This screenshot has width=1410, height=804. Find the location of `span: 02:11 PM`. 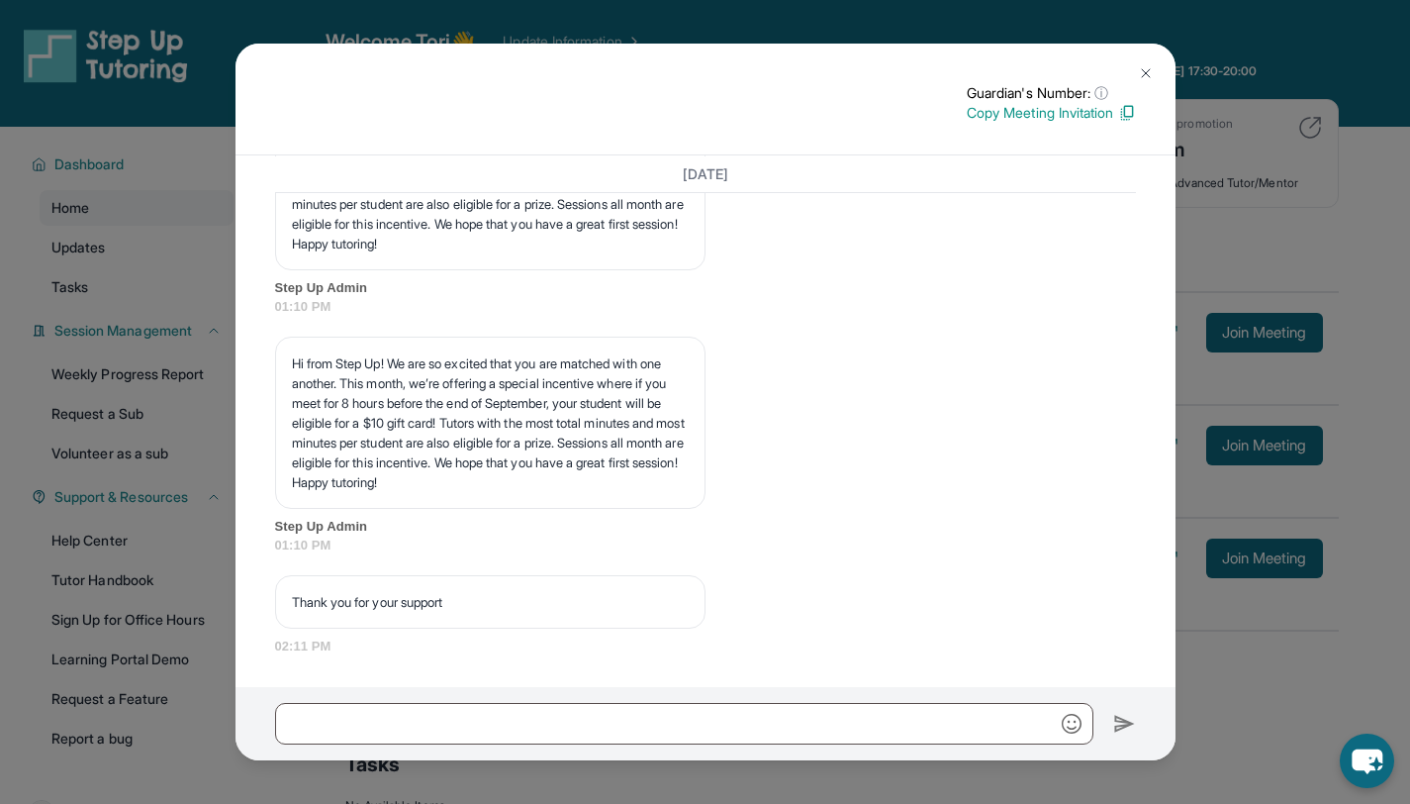

span: 02:11 PM is located at coordinates (706, 646).